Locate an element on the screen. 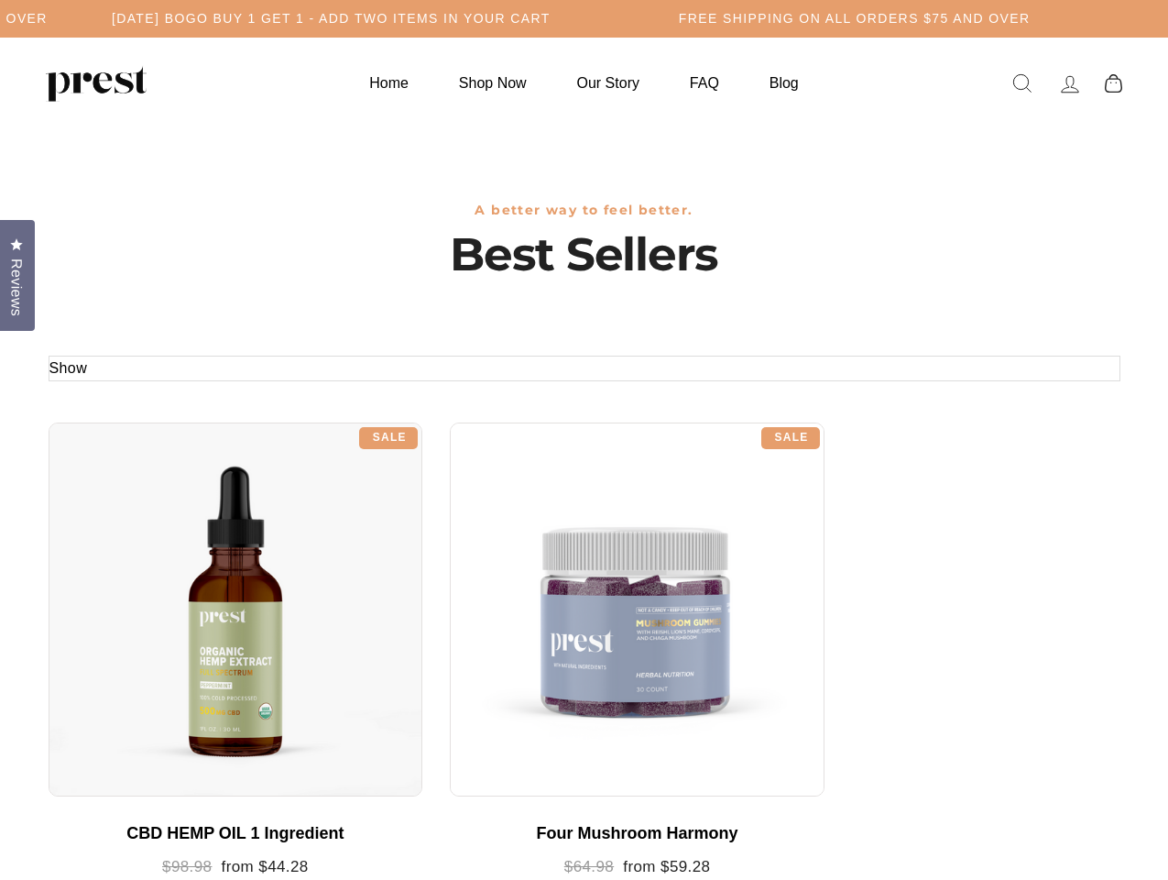  a: Home is located at coordinates (389, 82).